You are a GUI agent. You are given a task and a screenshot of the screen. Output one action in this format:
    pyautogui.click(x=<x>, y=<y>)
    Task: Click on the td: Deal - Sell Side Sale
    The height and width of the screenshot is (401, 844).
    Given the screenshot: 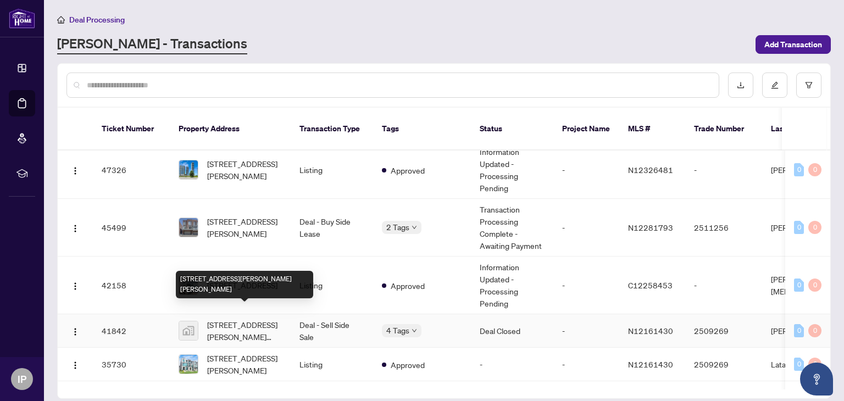 What is the action you would take?
    pyautogui.click(x=332, y=331)
    